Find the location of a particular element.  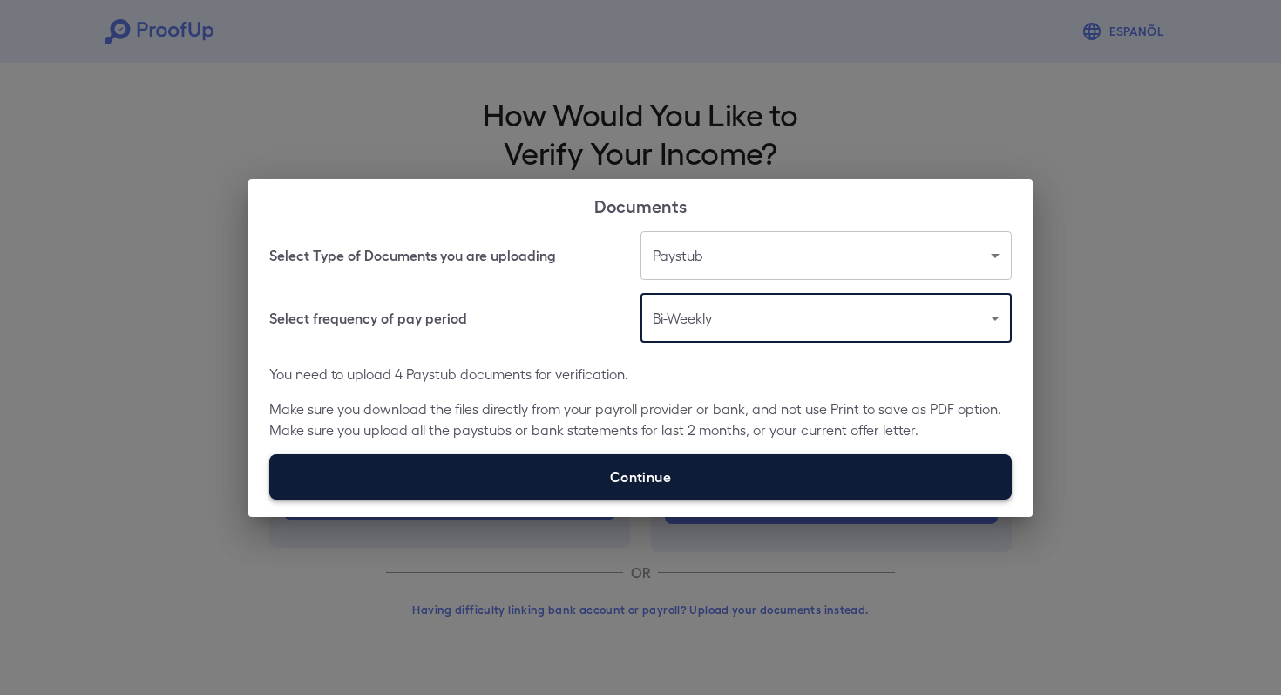

h6: Select Type of Documents you are uploading is located at coordinates (412, 255).